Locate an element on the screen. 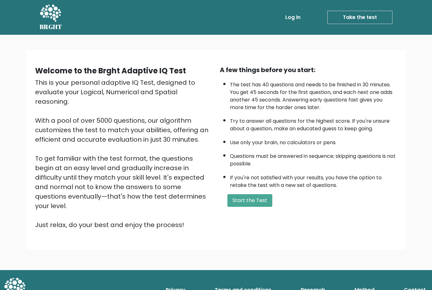  li: Try to answer all questions for the highest score. If you're unsure about a question, make an edu... is located at coordinates (314, 123).